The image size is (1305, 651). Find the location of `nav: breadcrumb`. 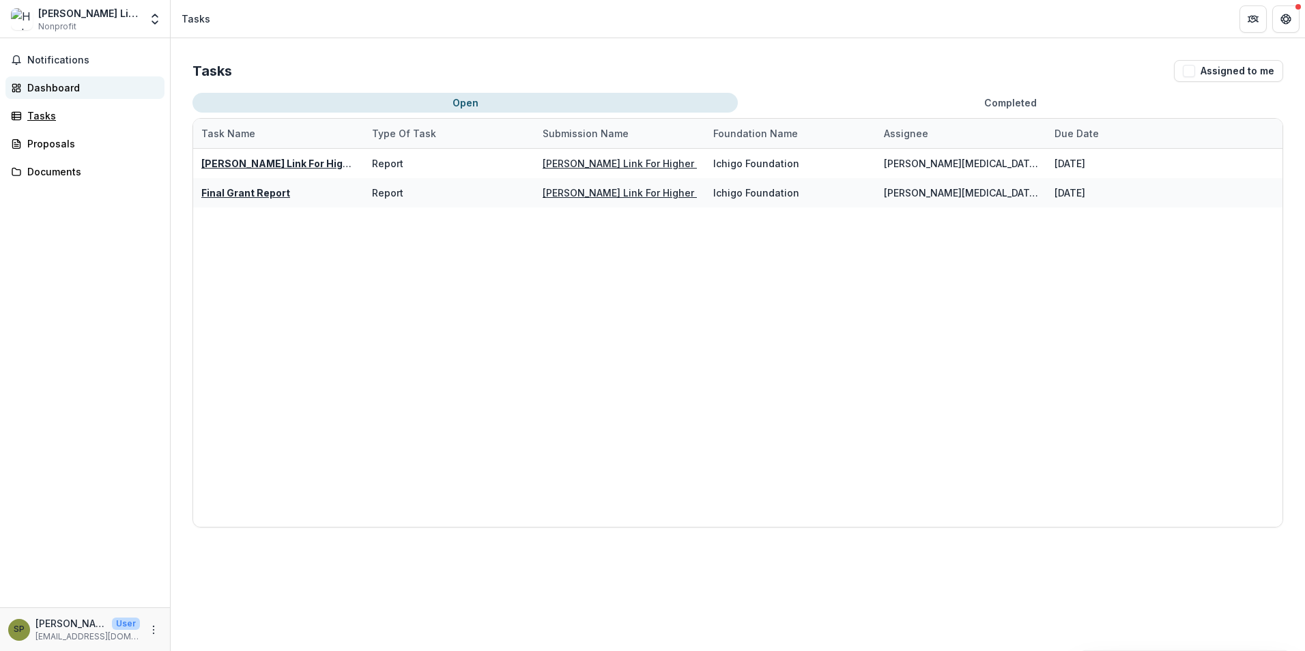

nav: breadcrumb is located at coordinates (196, 18).